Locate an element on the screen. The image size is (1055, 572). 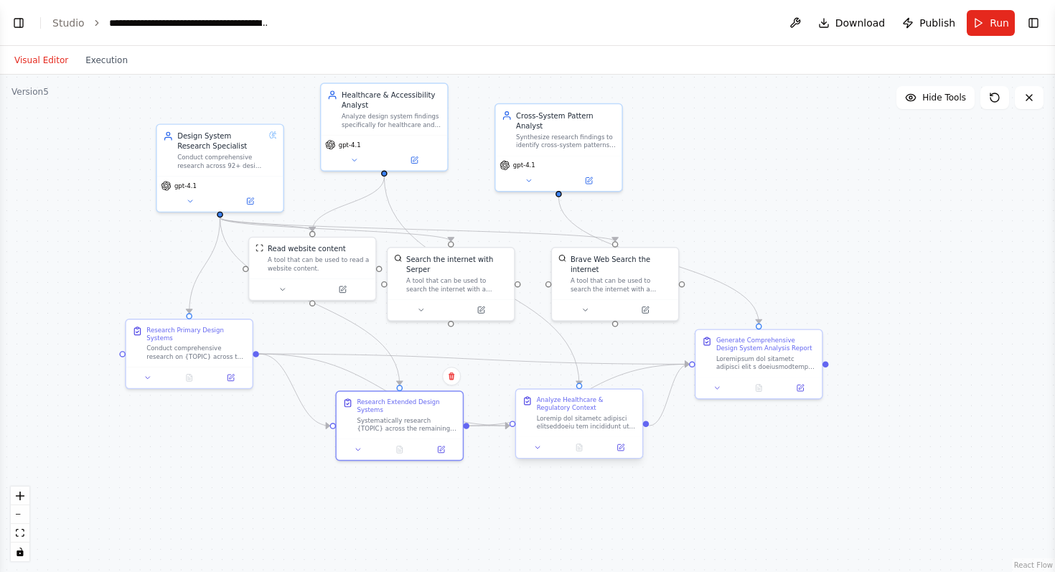
a: React Flow attribution is located at coordinates (1033, 565).